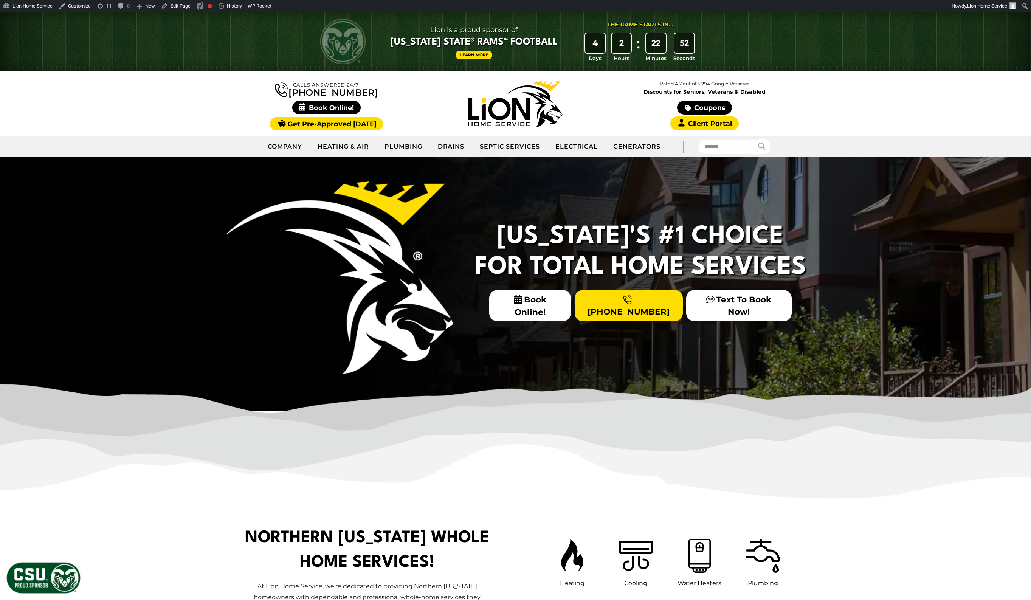 Image resolution: width=1031 pixels, height=600 pixels. Describe the element at coordinates (636, 562) in the screenshot. I see `a: Cooling` at that location.